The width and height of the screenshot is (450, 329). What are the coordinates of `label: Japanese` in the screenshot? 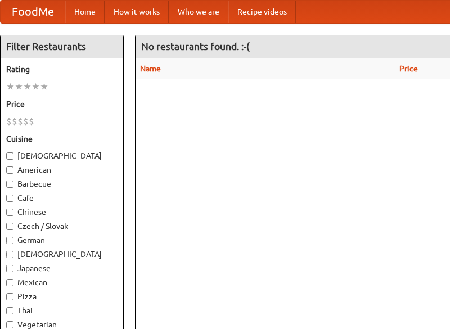 It's located at (62, 268).